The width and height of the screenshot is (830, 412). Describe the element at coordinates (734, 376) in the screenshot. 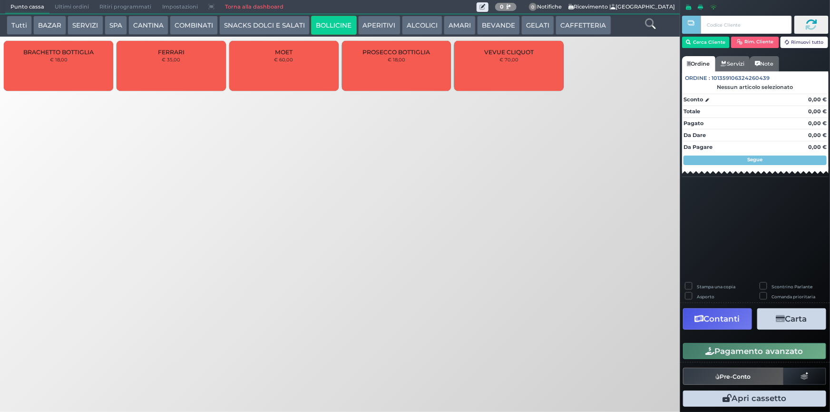

I see `button: Pre-Conto` at that location.